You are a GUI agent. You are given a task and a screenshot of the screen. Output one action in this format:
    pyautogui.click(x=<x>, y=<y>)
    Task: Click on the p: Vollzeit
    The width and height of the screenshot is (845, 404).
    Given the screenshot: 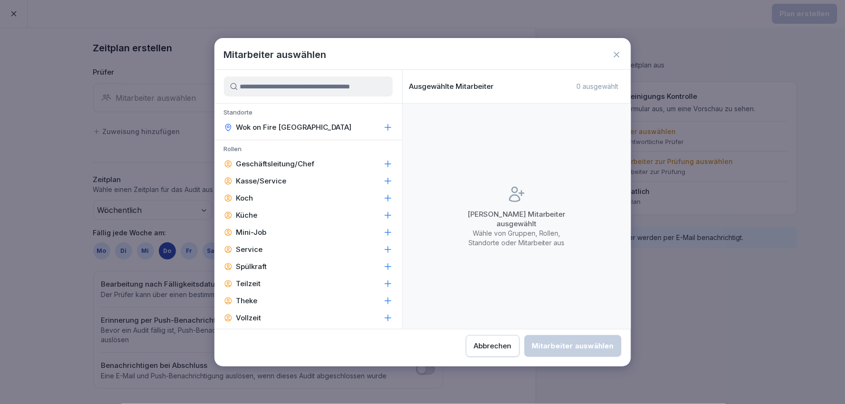 What is the action you would take?
    pyautogui.click(x=249, y=318)
    